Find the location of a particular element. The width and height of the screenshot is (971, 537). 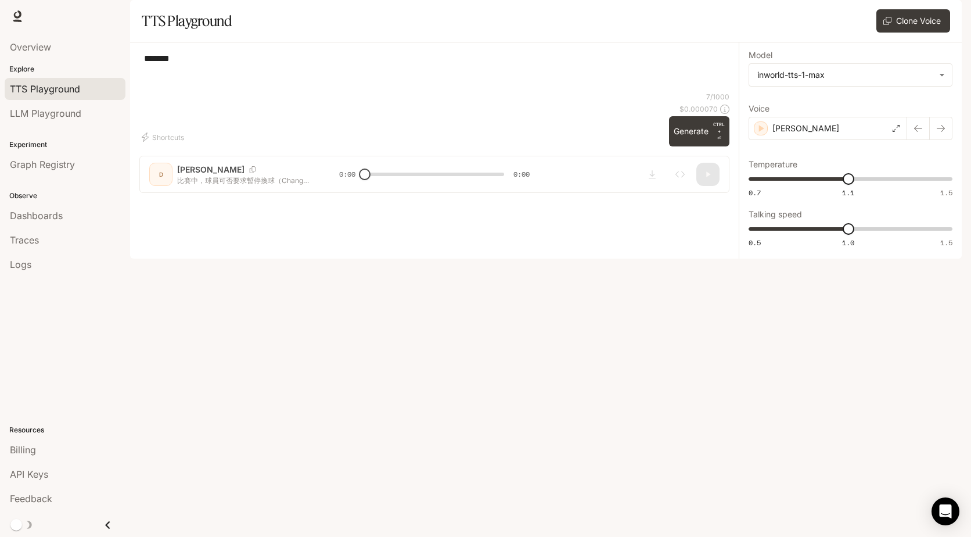

p: Talking speed is located at coordinates (775, 214).